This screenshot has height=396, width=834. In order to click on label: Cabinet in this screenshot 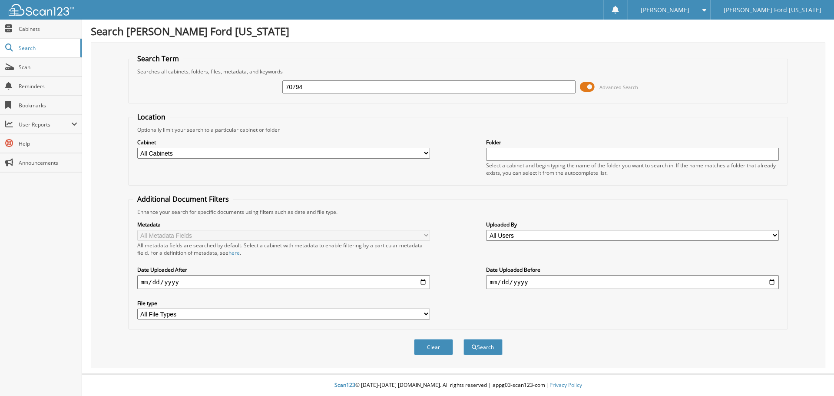, I will do `click(284, 142)`.